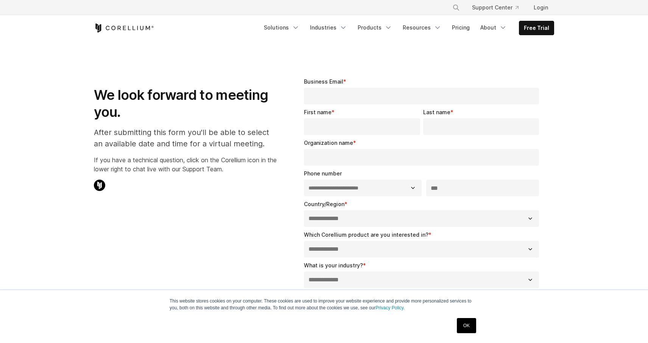 This screenshot has height=343, width=648. What do you see at coordinates (124, 28) in the screenshot?
I see `a: Corellium Home` at bounding box center [124, 28].